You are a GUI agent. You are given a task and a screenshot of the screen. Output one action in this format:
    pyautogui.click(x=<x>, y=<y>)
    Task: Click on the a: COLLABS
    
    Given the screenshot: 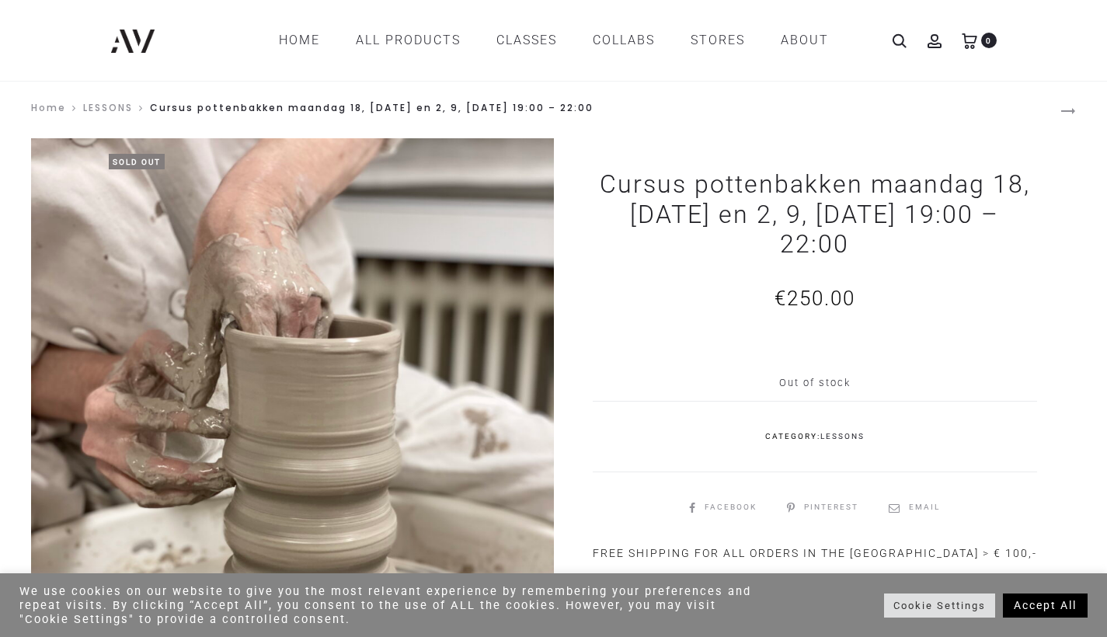 What is the action you would take?
    pyautogui.click(x=624, y=40)
    